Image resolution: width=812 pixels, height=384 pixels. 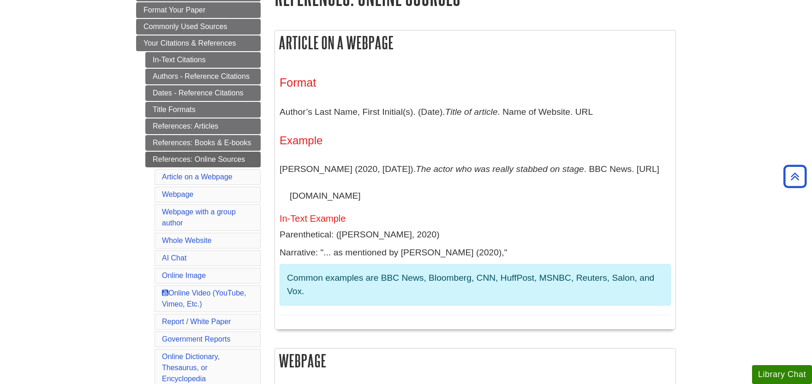 I want to click on a: Your Citations & References, so click(x=198, y=43).